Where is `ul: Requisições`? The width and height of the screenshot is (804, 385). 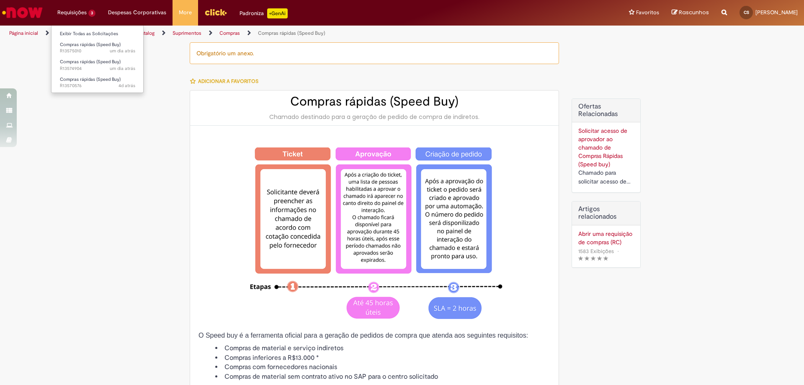 ul: Requisições is located at coordinates (97, 59).